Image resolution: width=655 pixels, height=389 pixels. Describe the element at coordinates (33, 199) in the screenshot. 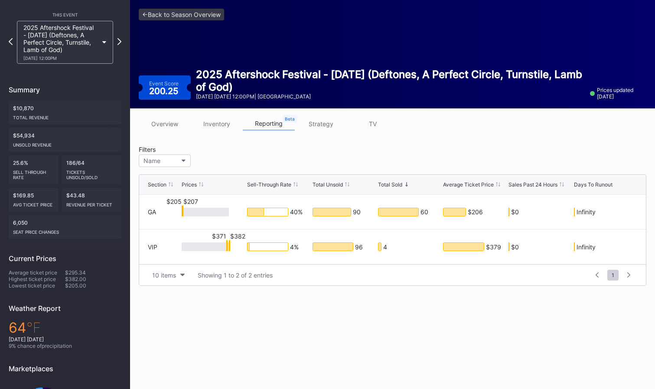

I see `div: $169.85` at that location.